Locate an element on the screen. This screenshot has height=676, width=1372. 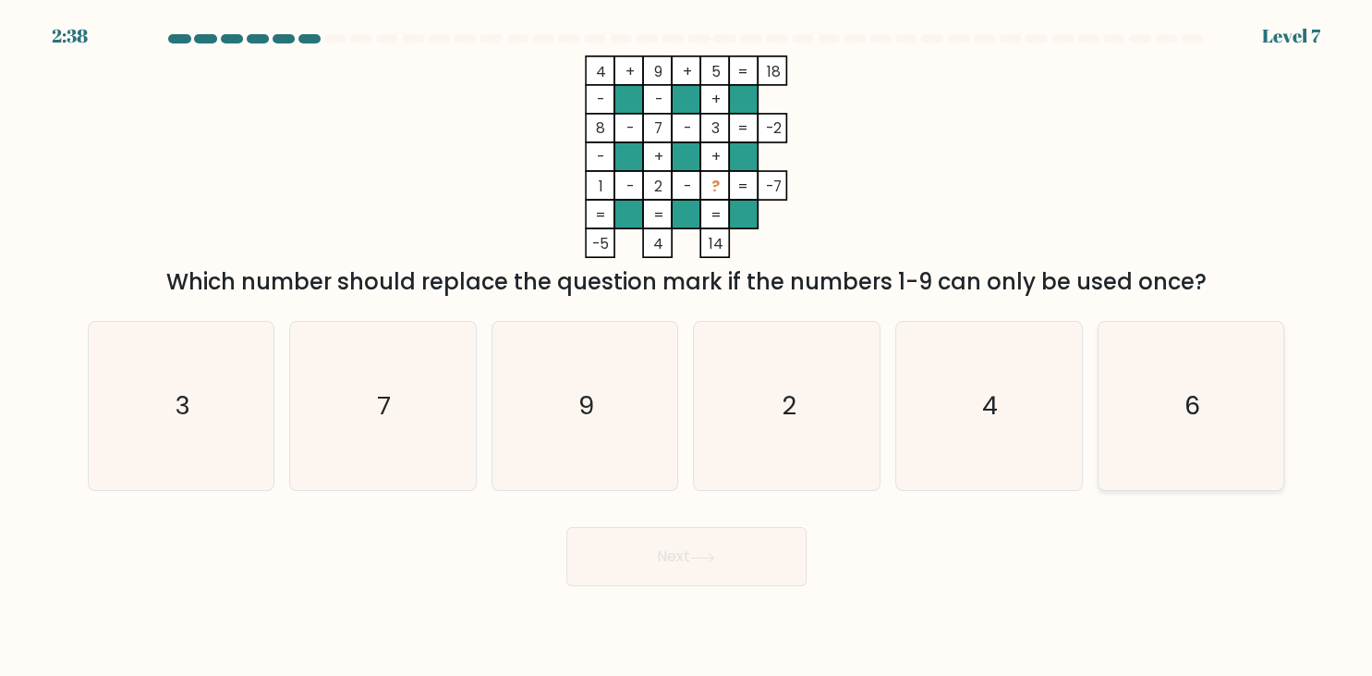
tspan: 9 is located at coordinates (658, 71).